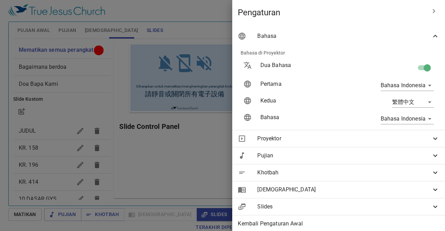  Describe the element at coordinates (339, 53) in the screenshot. I see `li: Bahasa di Proyektor` at that location.